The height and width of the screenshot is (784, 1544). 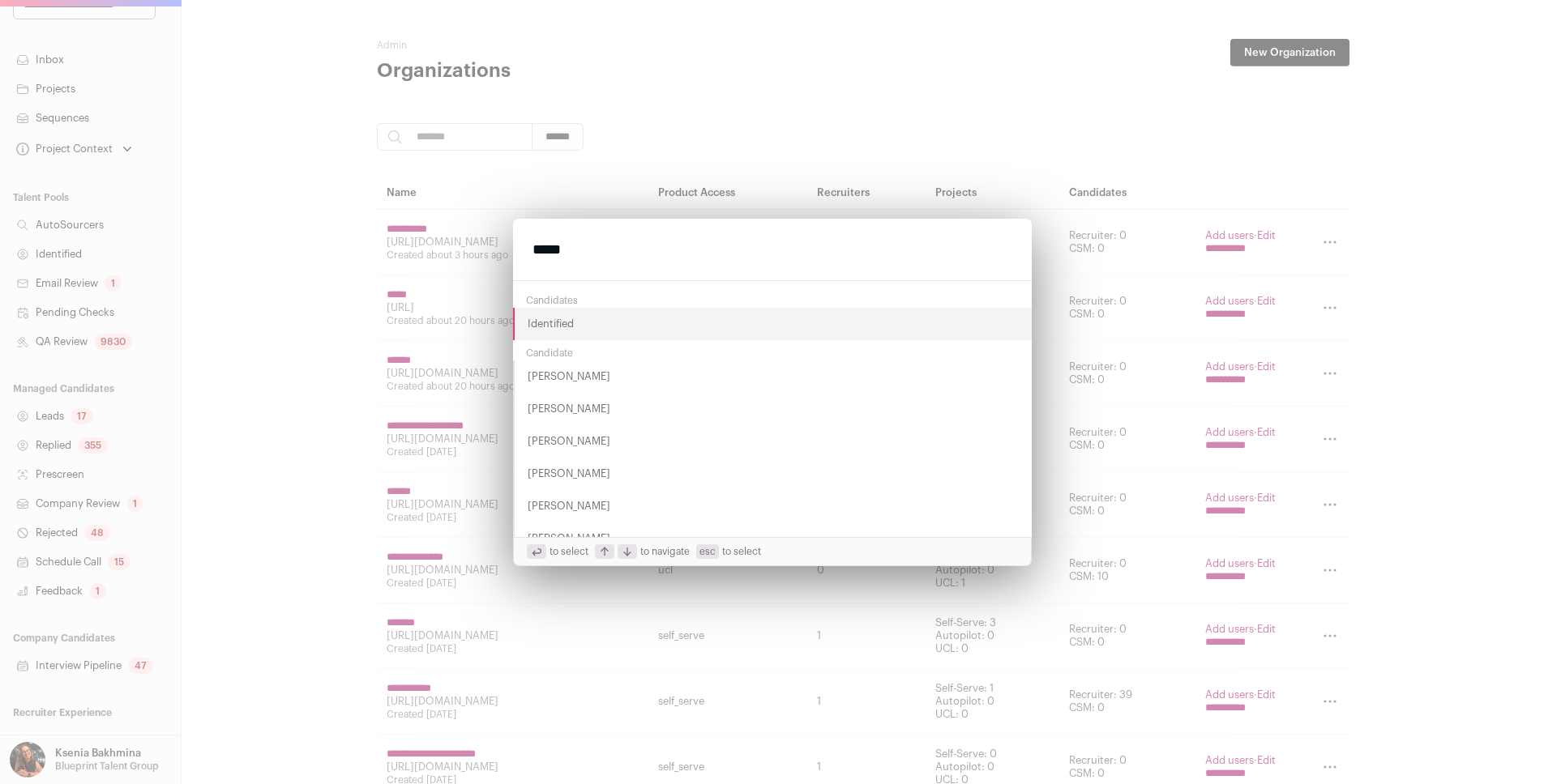 I want to click on button: Identified, so click(x=772, y=324).